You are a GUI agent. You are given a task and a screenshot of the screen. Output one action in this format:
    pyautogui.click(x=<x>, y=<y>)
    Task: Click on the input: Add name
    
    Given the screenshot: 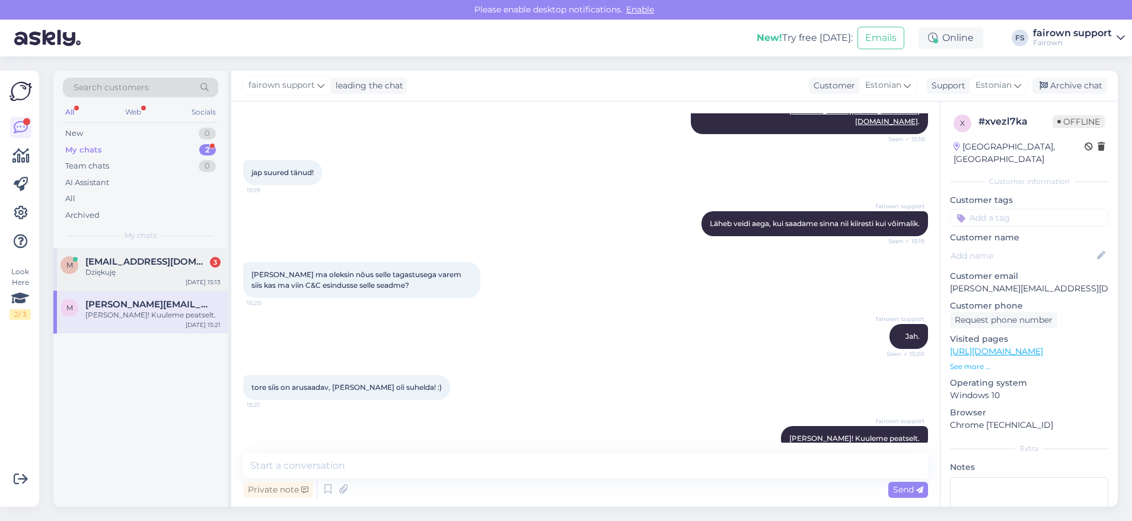 What is the action you would take?
    pyautogui.click(x=1023, y=256)
    